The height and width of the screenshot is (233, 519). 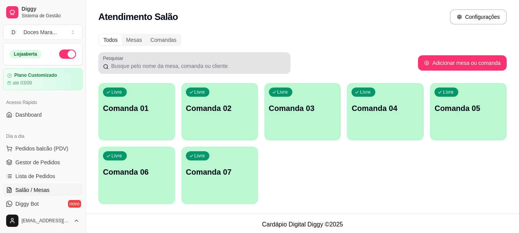 I want to click on a: Lista de Pedidos, so click(x=43, y=176).